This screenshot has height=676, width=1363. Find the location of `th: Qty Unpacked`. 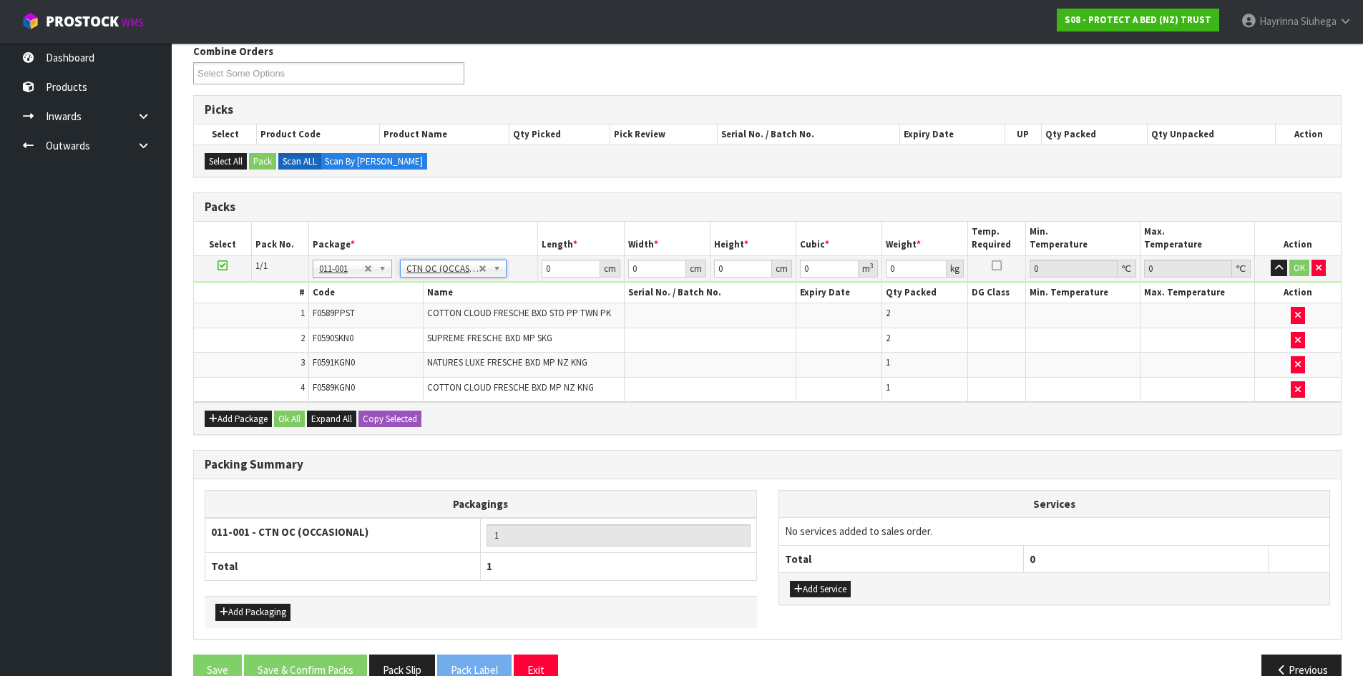

th: Qty Unpacked is located at coordinates (1211, 135).